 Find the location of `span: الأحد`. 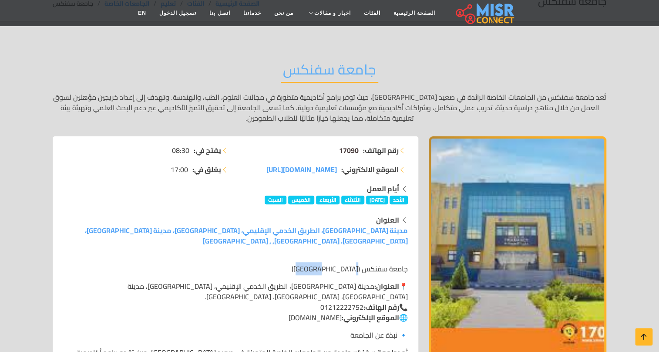

span: الأحد is located at coordinates (399, 200).